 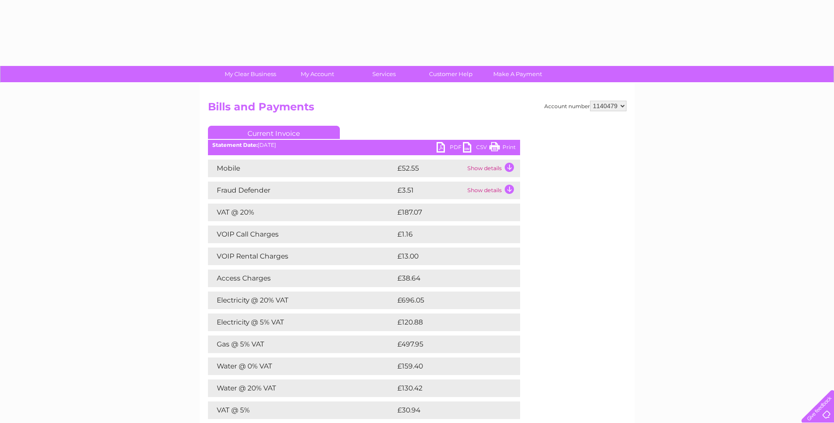 What do you see at coordinates (317, 74) in the screenshot?
I see `a: My Account` at bounding box center [317, 74].